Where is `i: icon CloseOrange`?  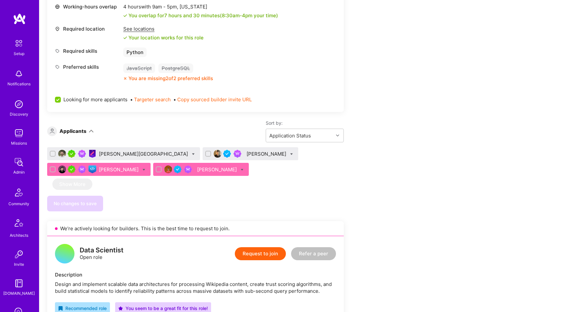
i: icon CloseOrange is located at coordinates (125, 78).